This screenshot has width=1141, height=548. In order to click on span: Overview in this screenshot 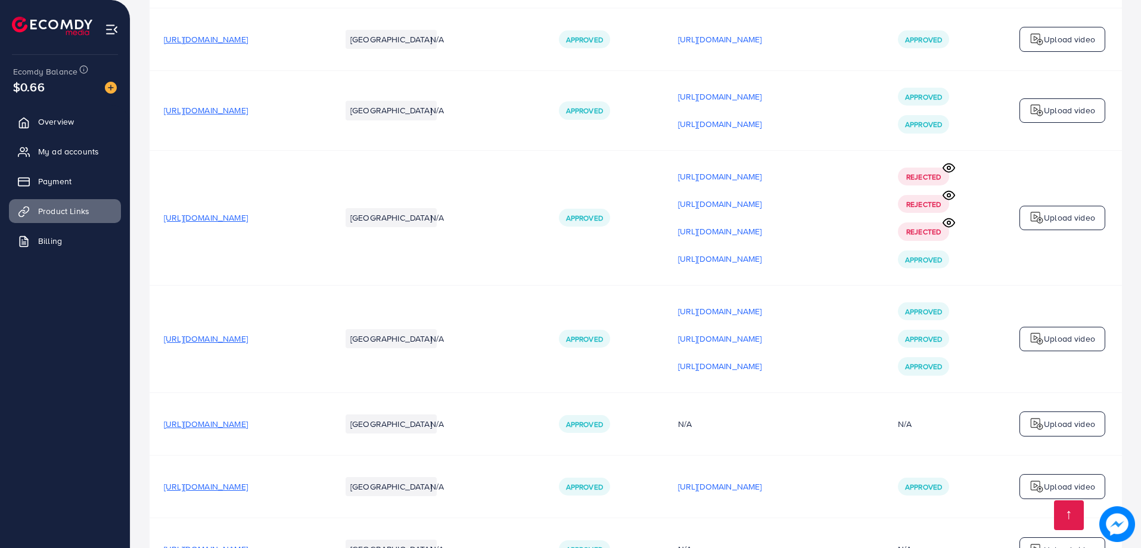, I will do `click(56, 122)`.